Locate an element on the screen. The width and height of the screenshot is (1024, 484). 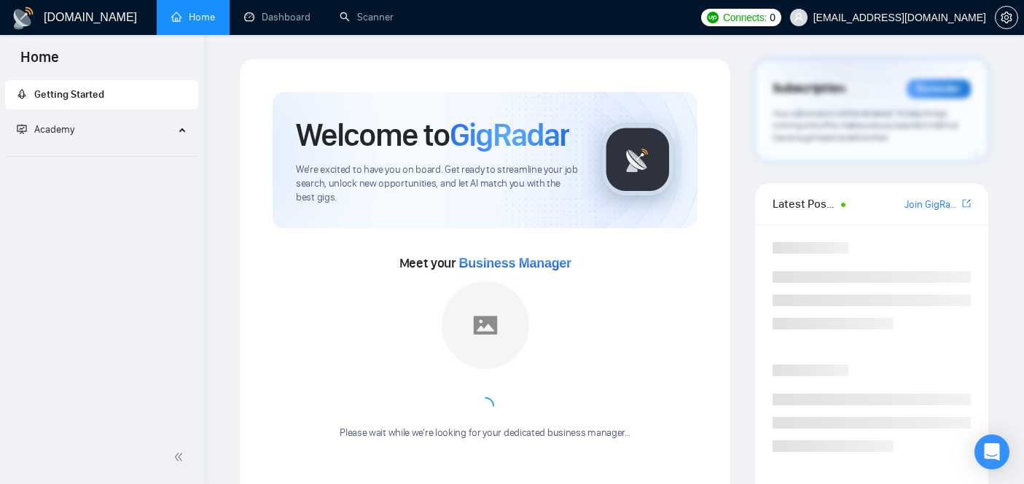
span: fund-projection-screen is located at coordinates (22, 129).